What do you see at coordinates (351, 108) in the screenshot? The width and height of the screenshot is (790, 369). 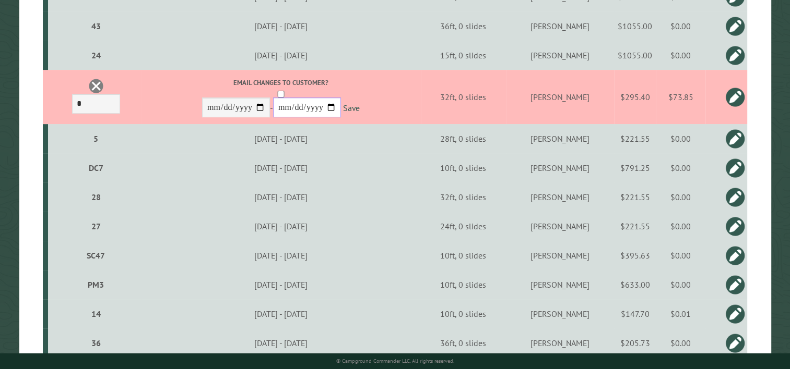 I see `a: Save` at bounding box center [351, 108].